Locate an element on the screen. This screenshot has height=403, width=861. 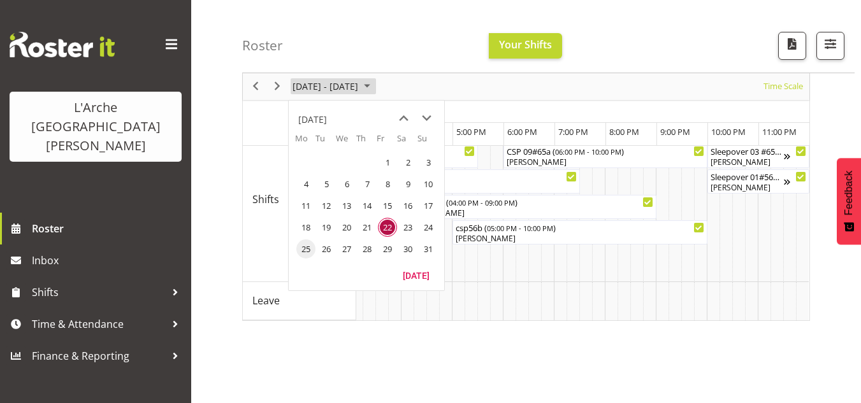
th: Th is located at coordinates (366, 142).